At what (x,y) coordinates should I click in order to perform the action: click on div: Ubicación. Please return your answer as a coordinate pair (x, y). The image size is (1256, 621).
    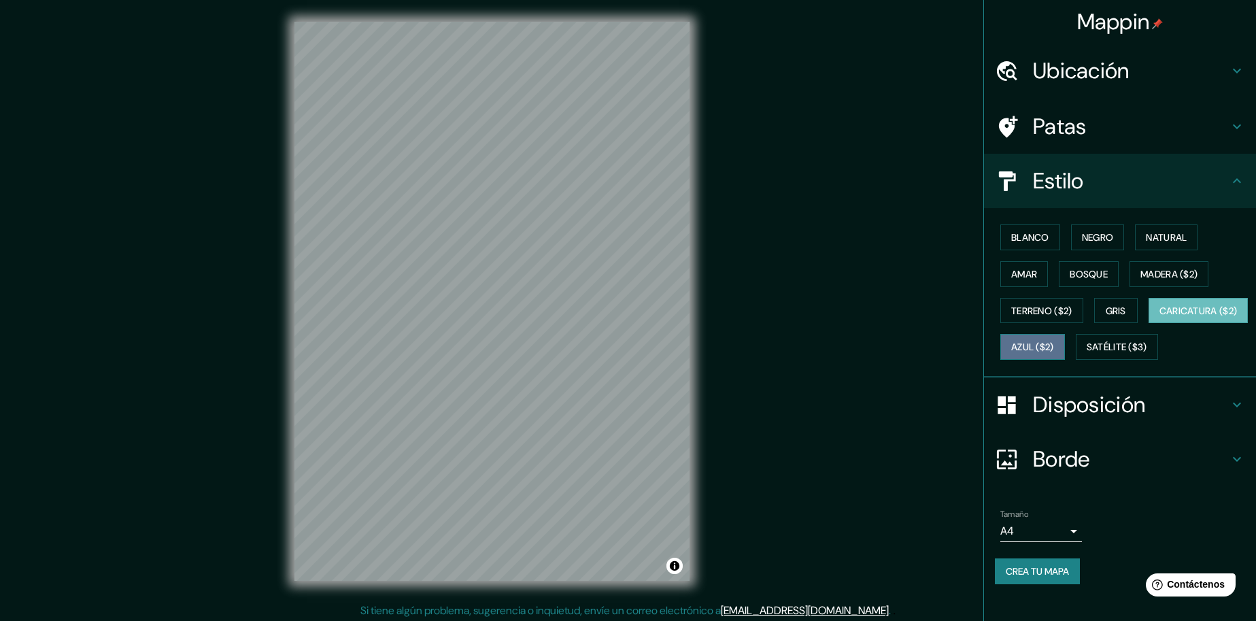
    Looking at the image, I should click on (1120, 71).